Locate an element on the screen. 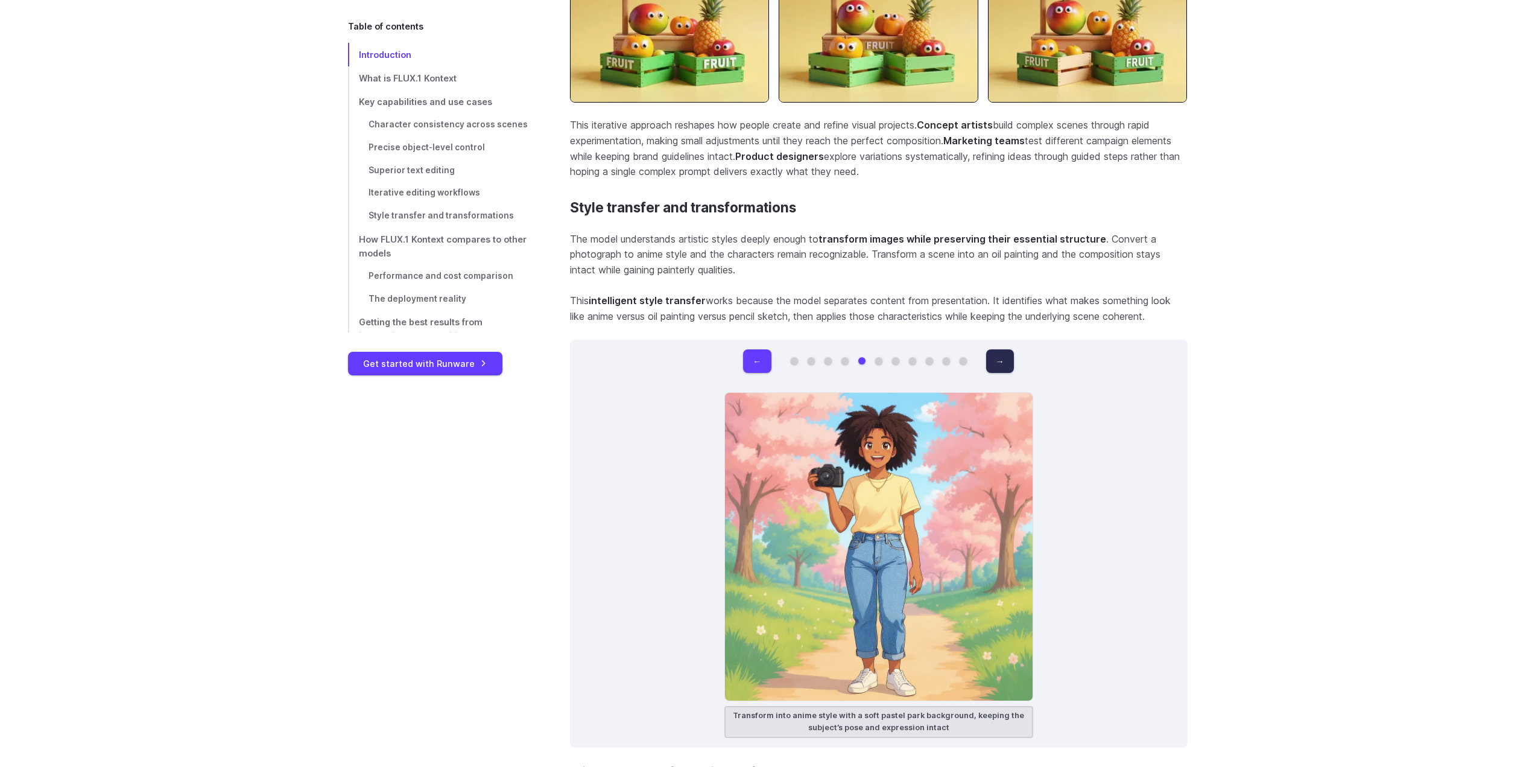 The image size is (1535, 767). button: Go to 10 of 11 is located at coordinates (946, 361).